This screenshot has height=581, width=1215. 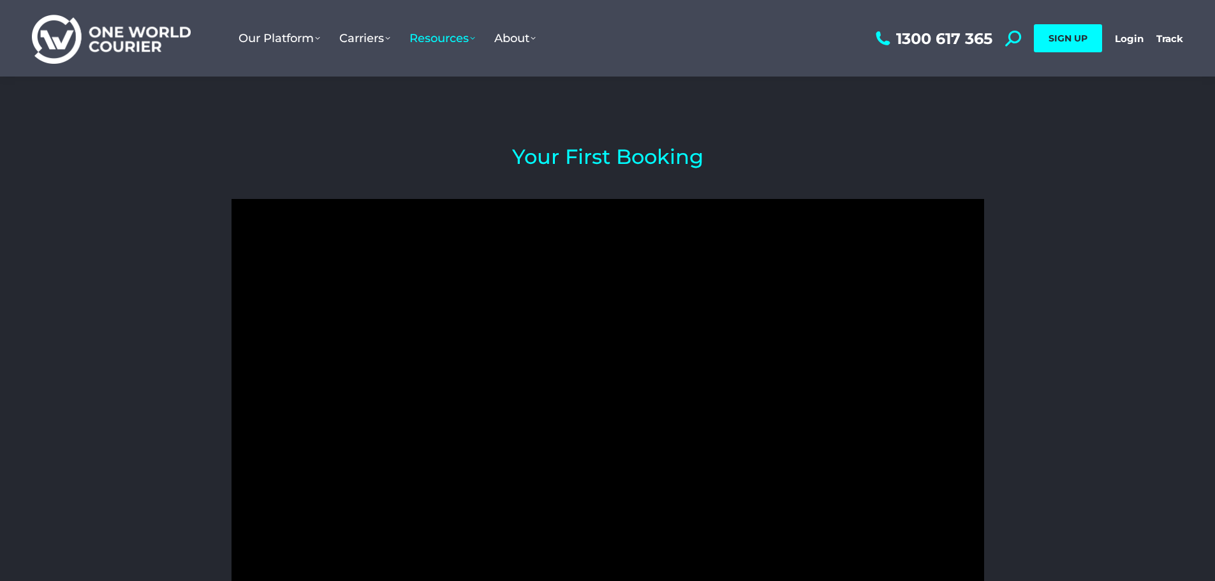 What do you see at coordinates (279, 38) in the screenshot?
I see `a: Our Platform` at bounding box center [279, 38].